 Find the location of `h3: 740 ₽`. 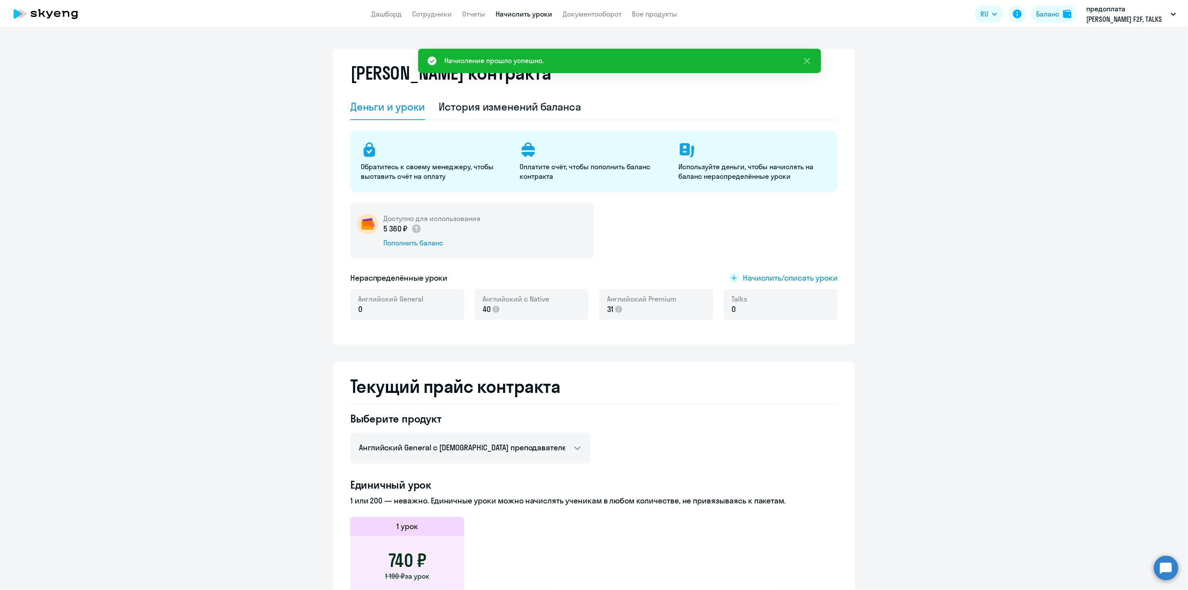

h3: 740 ₽ is located at coordinates (407, 560).